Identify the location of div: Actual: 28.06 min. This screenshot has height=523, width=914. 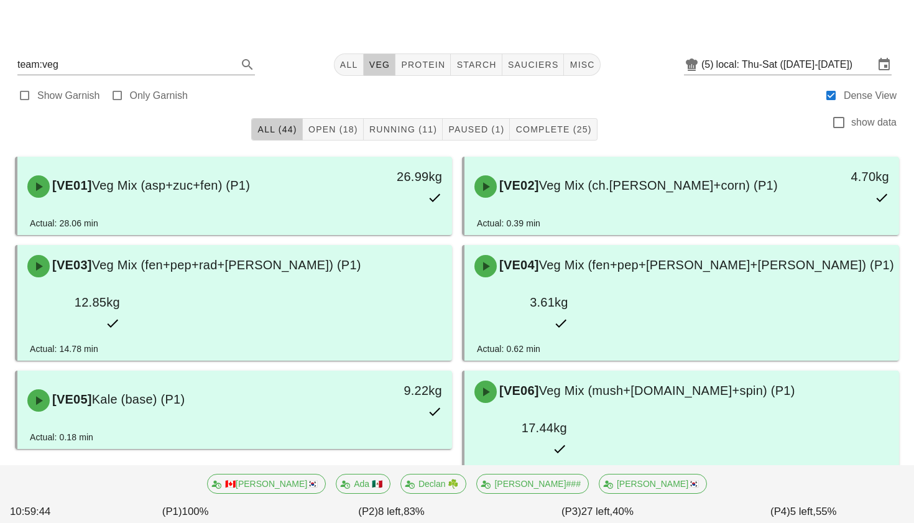
(64, 223).